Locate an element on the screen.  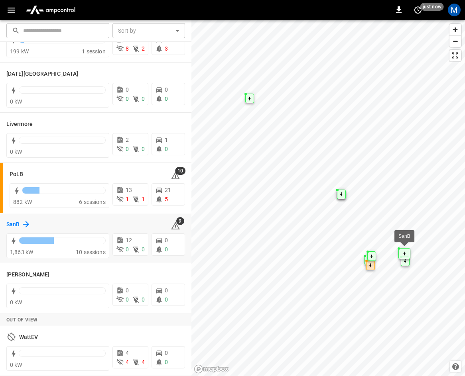
span: 12 is located at coordinates (129, 240).